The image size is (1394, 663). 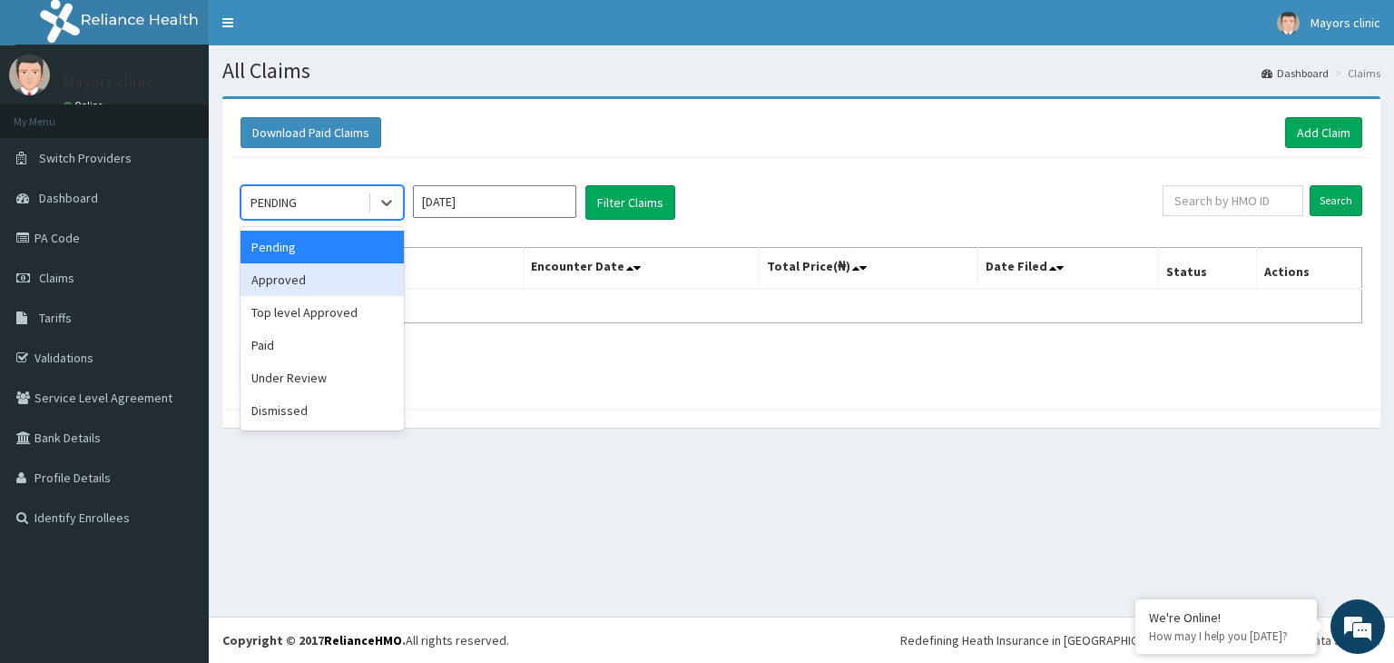 What do you see at coordinates (68, 198) in the screenshot?
I see `span: Dashboard` at bounding box center [68, 198].